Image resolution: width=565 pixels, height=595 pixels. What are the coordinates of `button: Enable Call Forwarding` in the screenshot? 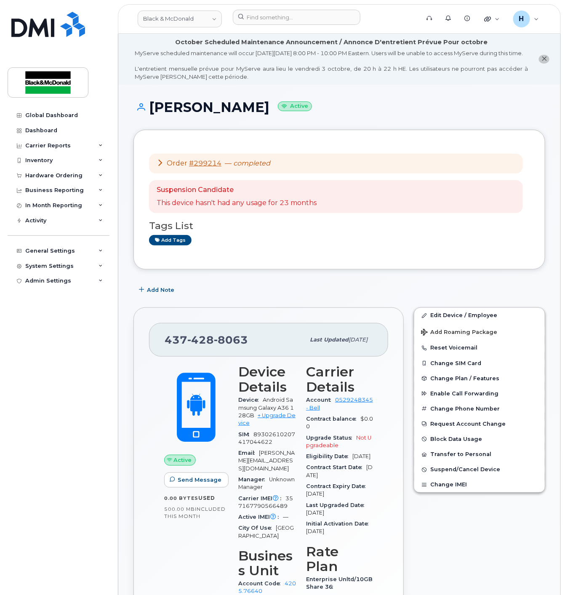 It's located at (480, 394).